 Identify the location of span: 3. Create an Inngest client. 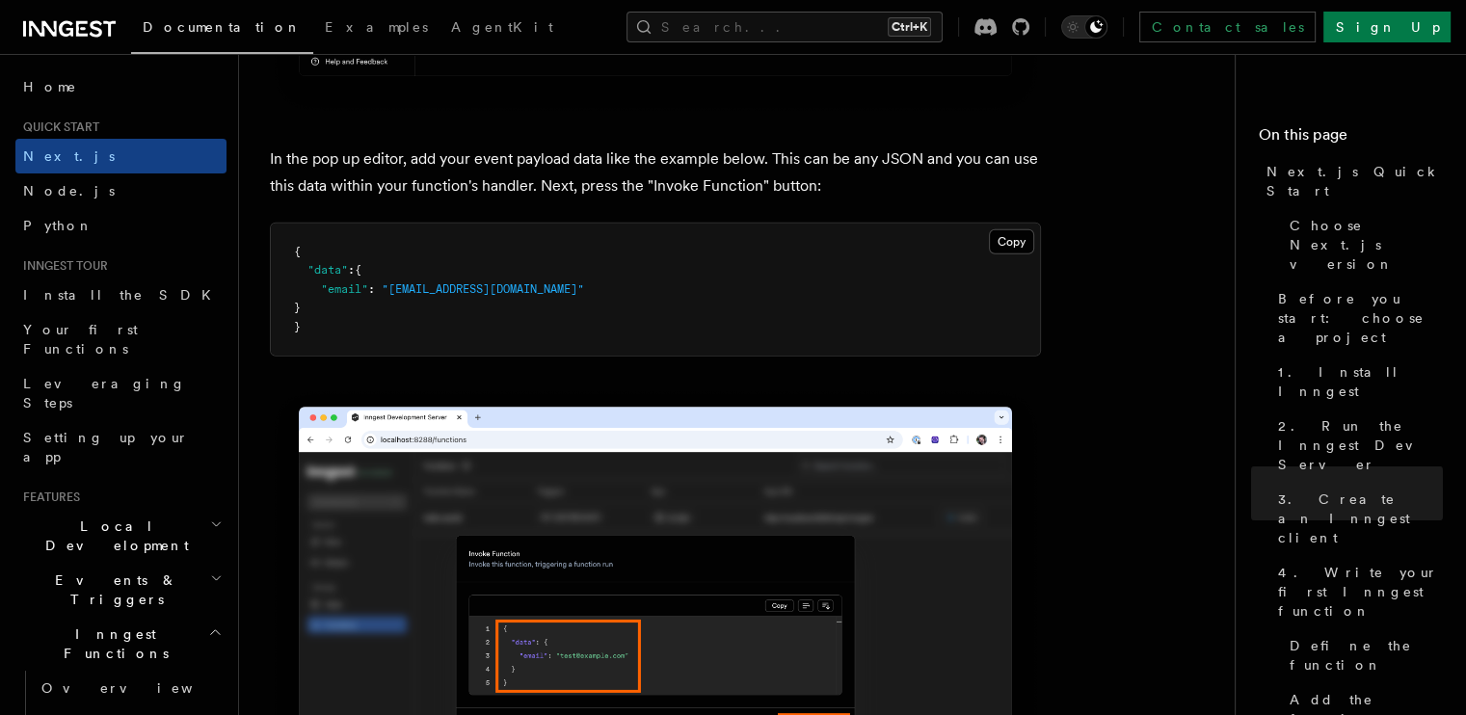
(1360, 519).